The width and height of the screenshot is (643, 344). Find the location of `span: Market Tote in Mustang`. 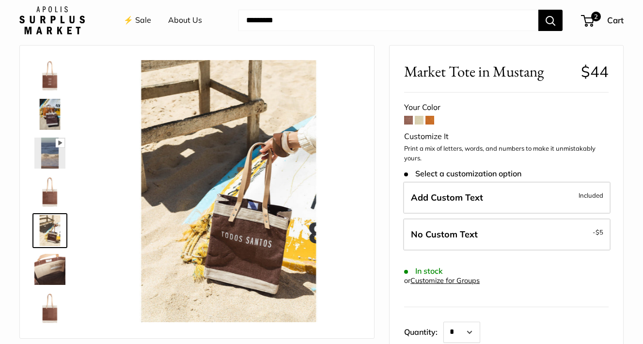

span: Market Tote in Mustang is located at coordinates (488, 71).